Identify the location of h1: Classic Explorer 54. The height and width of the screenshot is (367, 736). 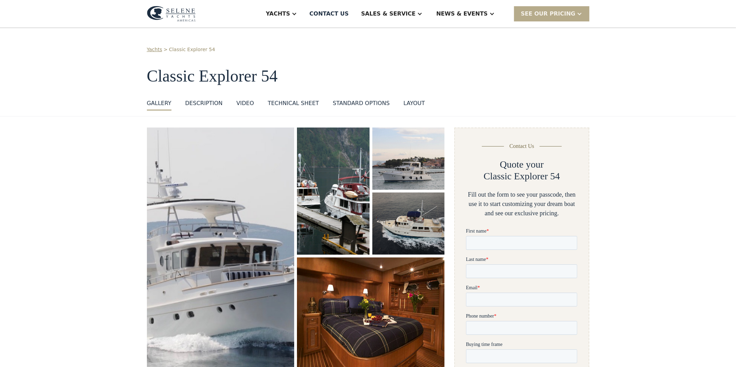
(368, 76).